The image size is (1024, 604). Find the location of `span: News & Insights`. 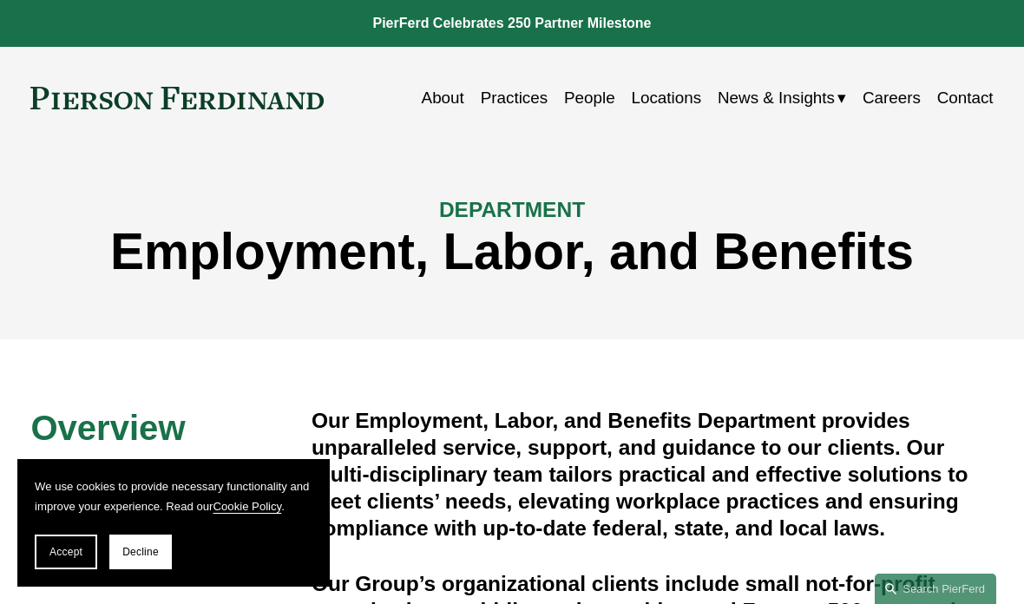

span: News & Insights is located at coordinates (776, 98).